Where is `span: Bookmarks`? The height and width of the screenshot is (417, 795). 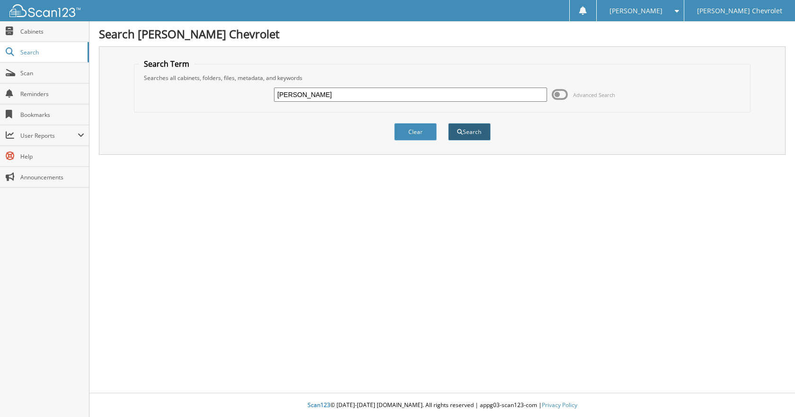
span: Bookmarks is located at coordinates (52, 114).